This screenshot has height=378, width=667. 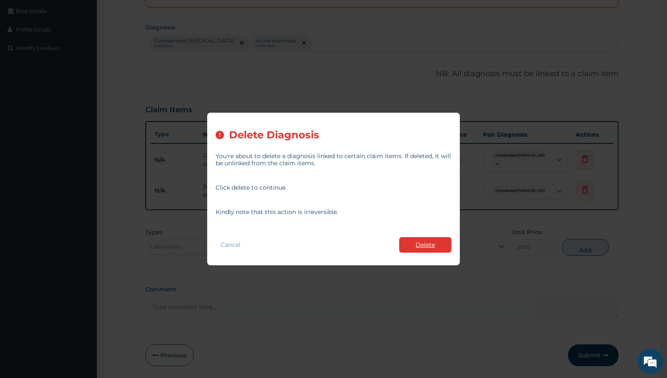 What do you see at coordinates (83, 149) in the screenshot?
I see `span: We're online!` at bounding box center [83, 149].